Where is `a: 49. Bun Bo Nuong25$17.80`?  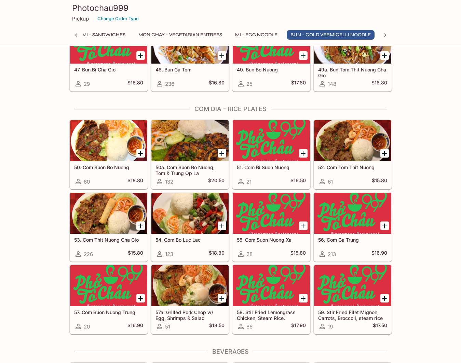
a: 49. Bun Bo Nuong25$17.80 is located at coordinates (271, 57).